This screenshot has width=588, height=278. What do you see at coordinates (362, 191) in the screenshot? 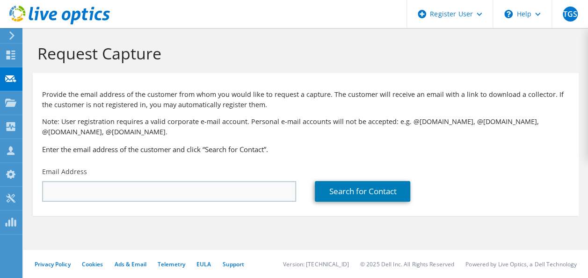
I see `a: Search for Contact` at bounding box center [362, 191].